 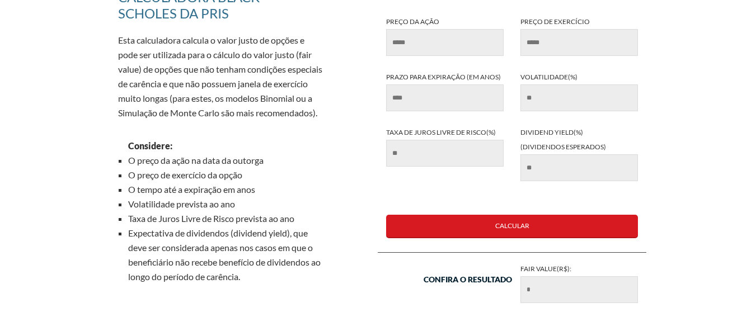 What do you see at coordinates (579, 35) in the screenshot?
I see `label: Preço de exercício` at bounding box center [579, 35].